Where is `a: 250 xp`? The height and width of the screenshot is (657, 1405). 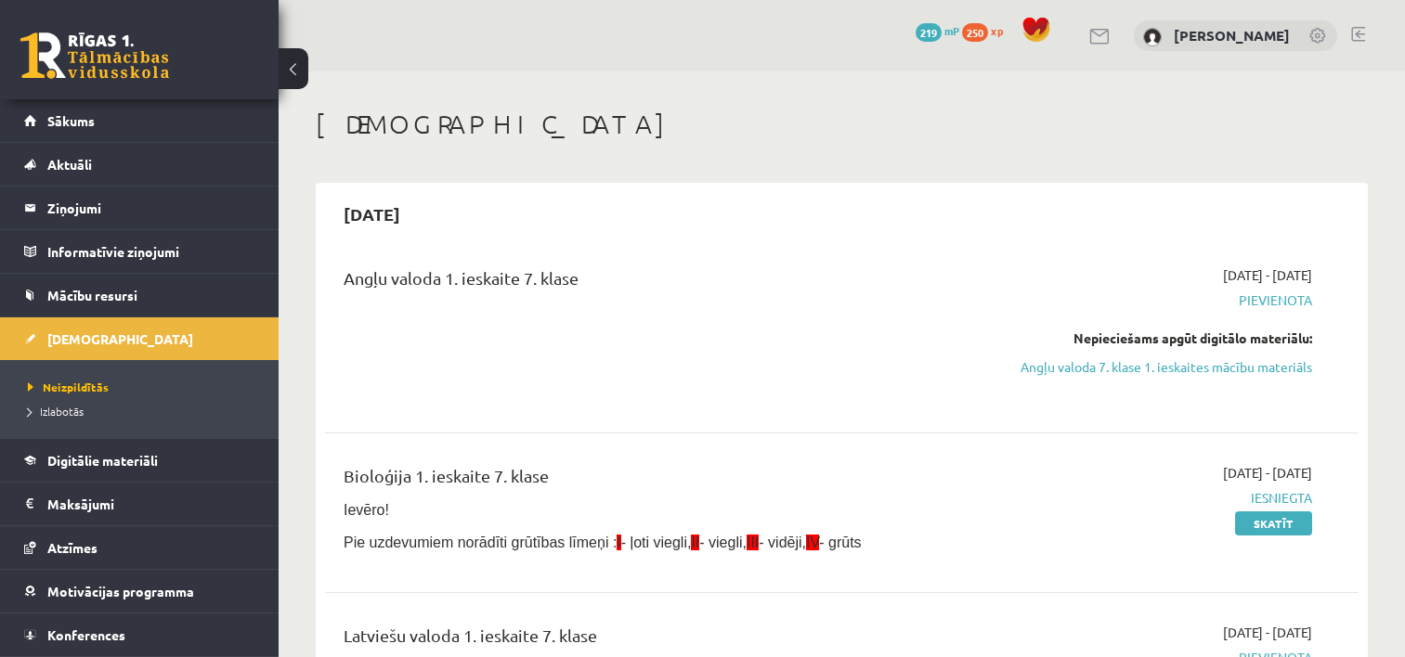 a: 250 xp is located at coordinates (987, 31).